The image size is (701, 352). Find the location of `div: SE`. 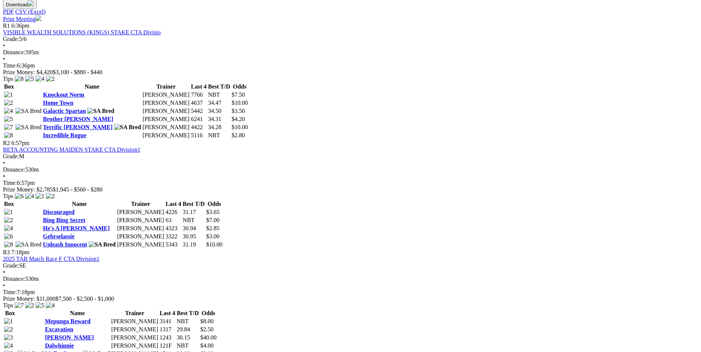

div: SE is located at coordinates (350, 266).